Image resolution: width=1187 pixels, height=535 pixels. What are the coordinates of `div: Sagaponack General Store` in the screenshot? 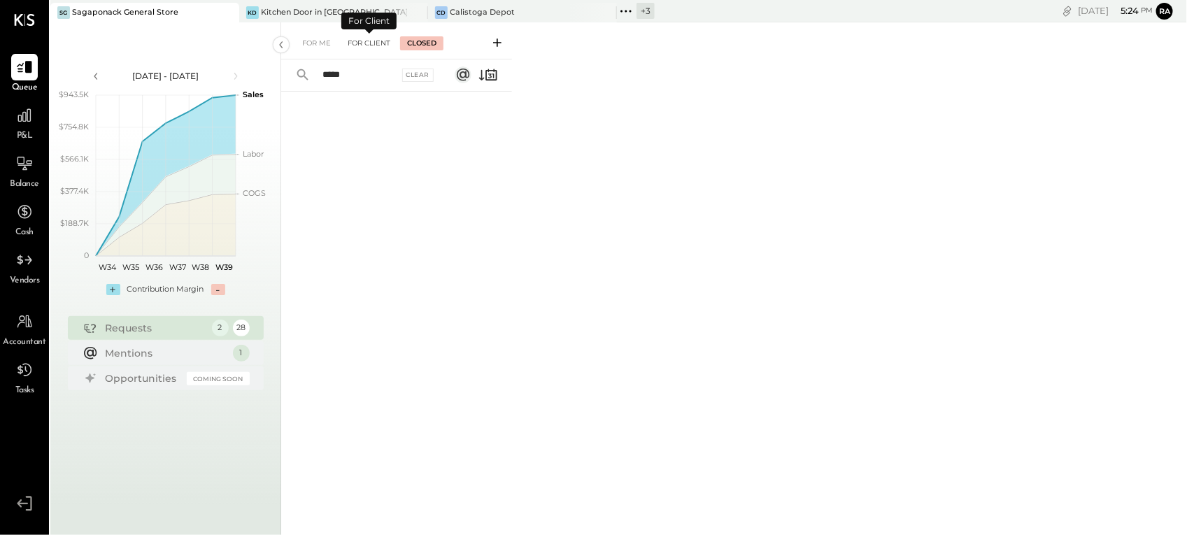 It's located at (125, 13).